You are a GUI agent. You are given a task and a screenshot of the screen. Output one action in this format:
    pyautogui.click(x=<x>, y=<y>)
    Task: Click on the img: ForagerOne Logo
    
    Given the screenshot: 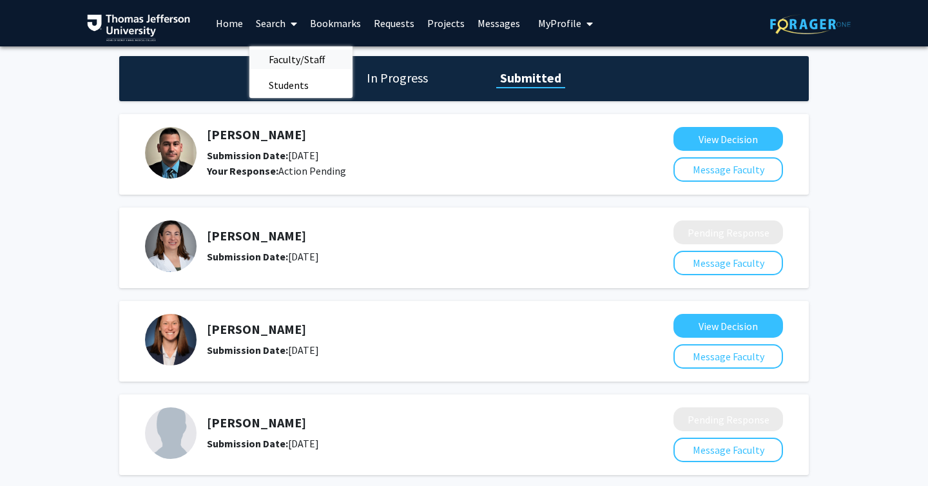 What is the action you would take?
    pyautogui.click(x=810, y=24)
    